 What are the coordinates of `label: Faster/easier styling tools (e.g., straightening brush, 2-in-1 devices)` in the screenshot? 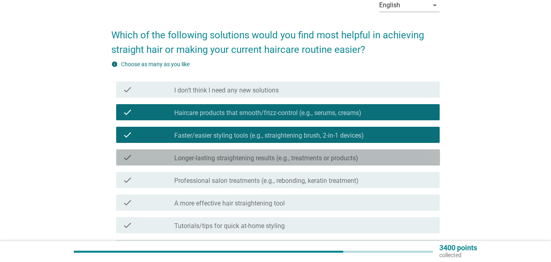 It's located at (269, 135).